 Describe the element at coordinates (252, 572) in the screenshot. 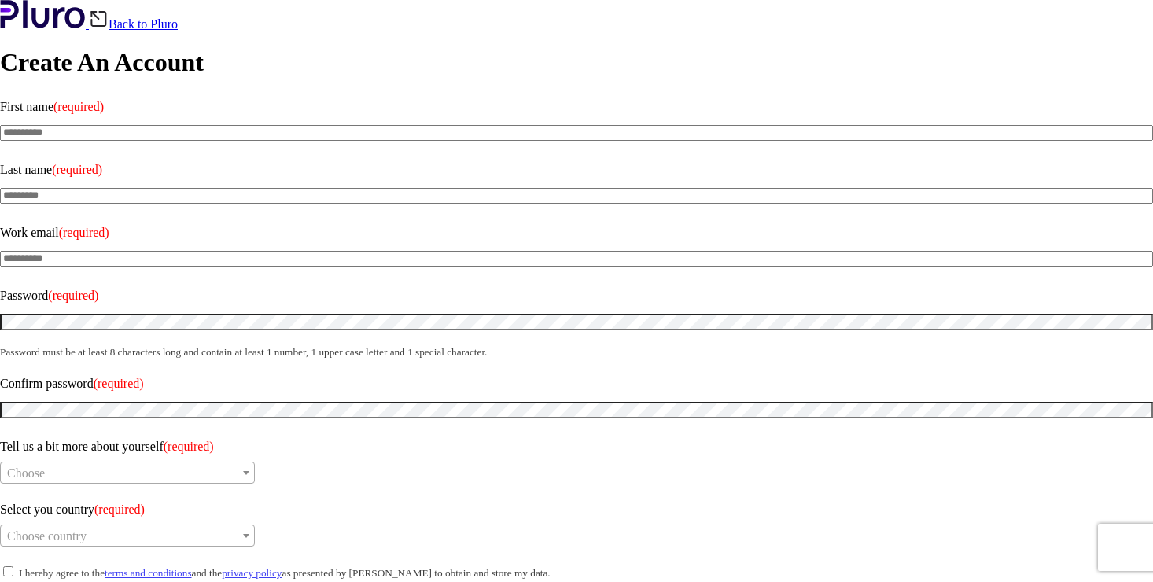

I see `a: privacy policy` at that location.